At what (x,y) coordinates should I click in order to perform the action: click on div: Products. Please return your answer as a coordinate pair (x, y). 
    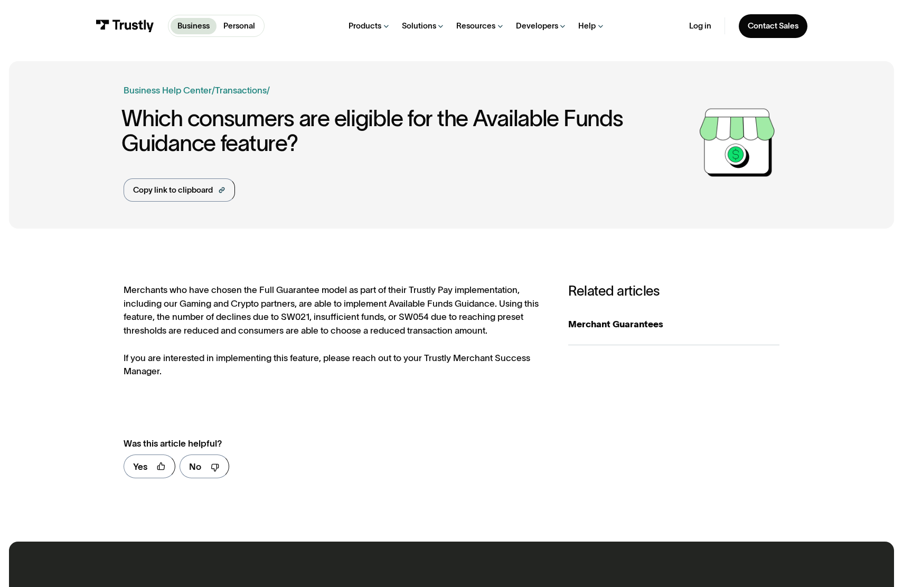
    Looking at the image, I should click on (365, 25).